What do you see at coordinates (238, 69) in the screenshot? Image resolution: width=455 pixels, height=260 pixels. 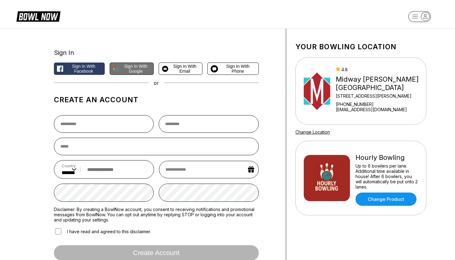 I see `span: Sign in with Phone` at bounding box center [238, 69].